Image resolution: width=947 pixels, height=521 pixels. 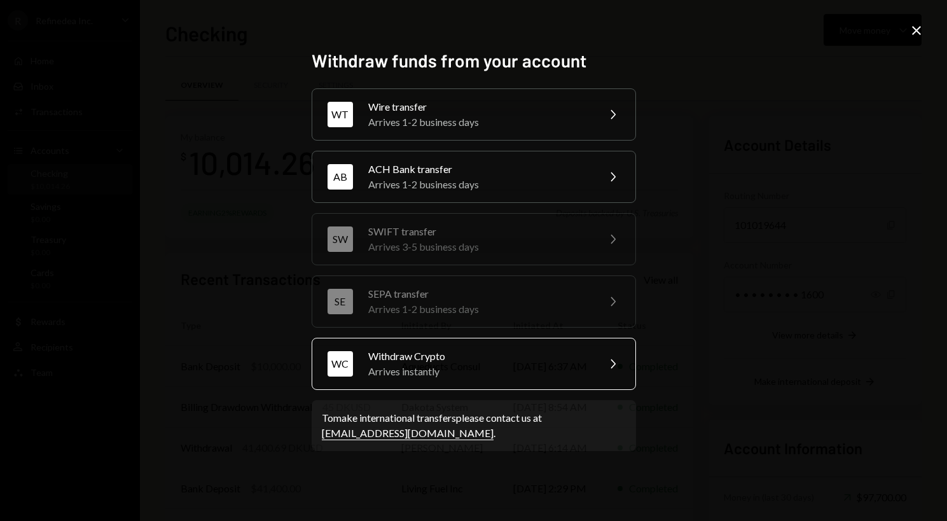 I want to click on button: SESEPA transferArrives 1-2 business days, so click(x=474, y=301).